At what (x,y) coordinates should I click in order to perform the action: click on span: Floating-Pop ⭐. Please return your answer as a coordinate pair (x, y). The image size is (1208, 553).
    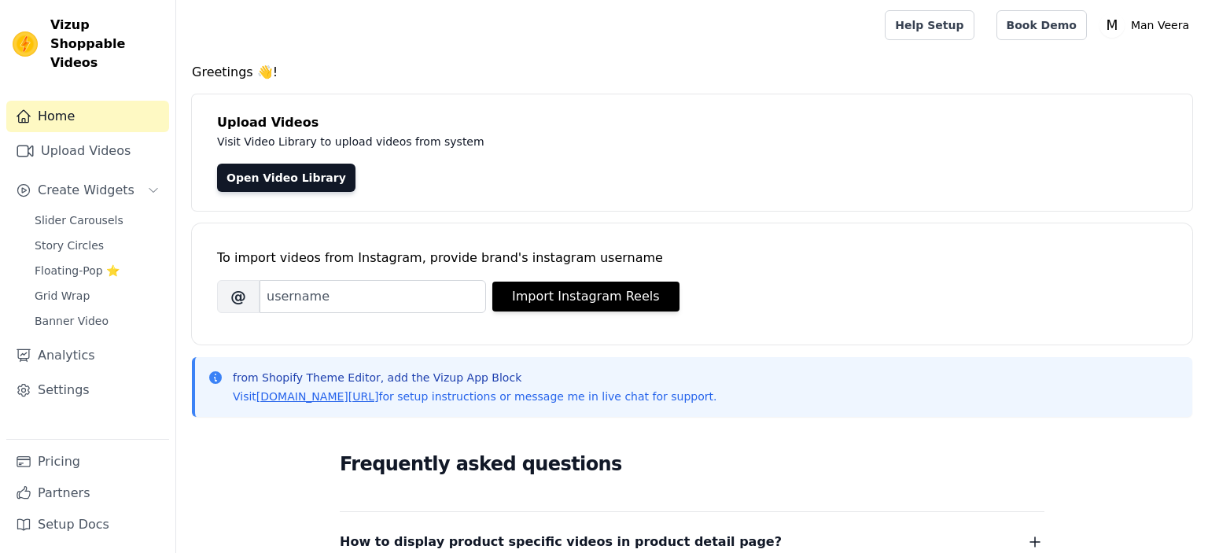
    Looking at the image, I should click on (77, 271).